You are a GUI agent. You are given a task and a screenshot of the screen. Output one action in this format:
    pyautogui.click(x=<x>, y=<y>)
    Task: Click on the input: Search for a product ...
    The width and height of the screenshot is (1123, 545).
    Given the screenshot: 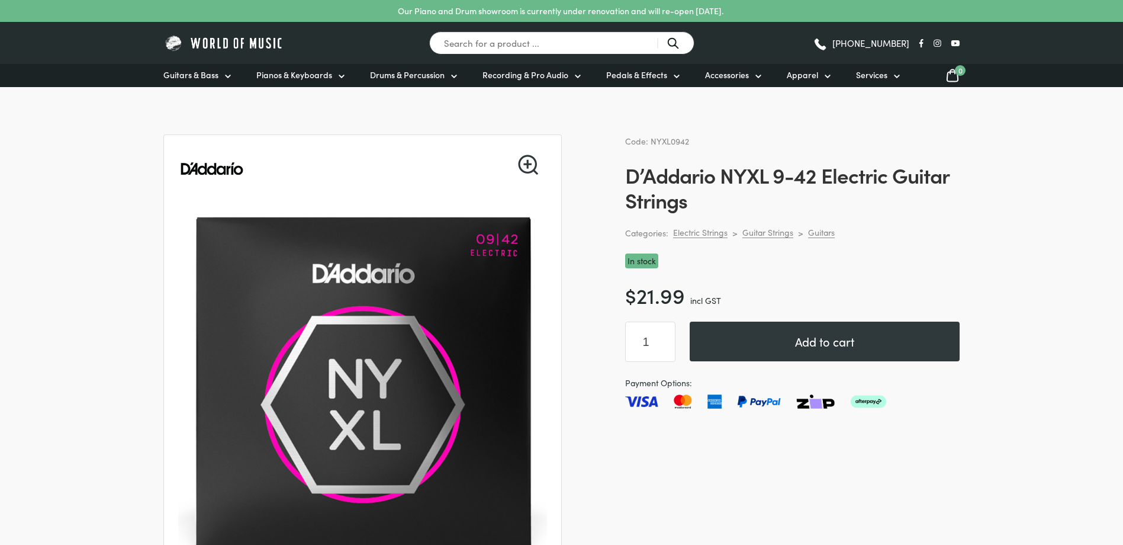 What is the action you would take?
    pyautogui.click(x=562, y=43)
    